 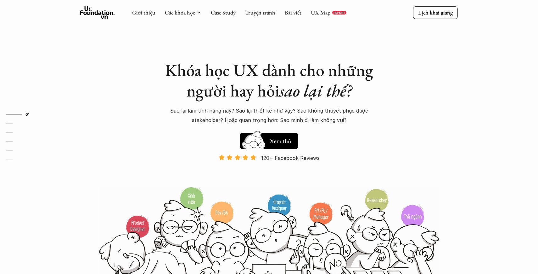 I want to click on h5: Xem thử, so click(x=281, y=141).